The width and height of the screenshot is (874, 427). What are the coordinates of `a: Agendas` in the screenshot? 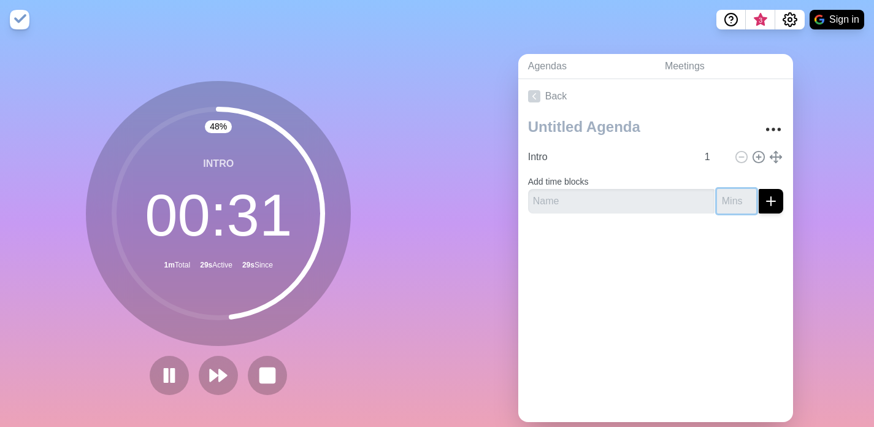 It's located at (587, 66).